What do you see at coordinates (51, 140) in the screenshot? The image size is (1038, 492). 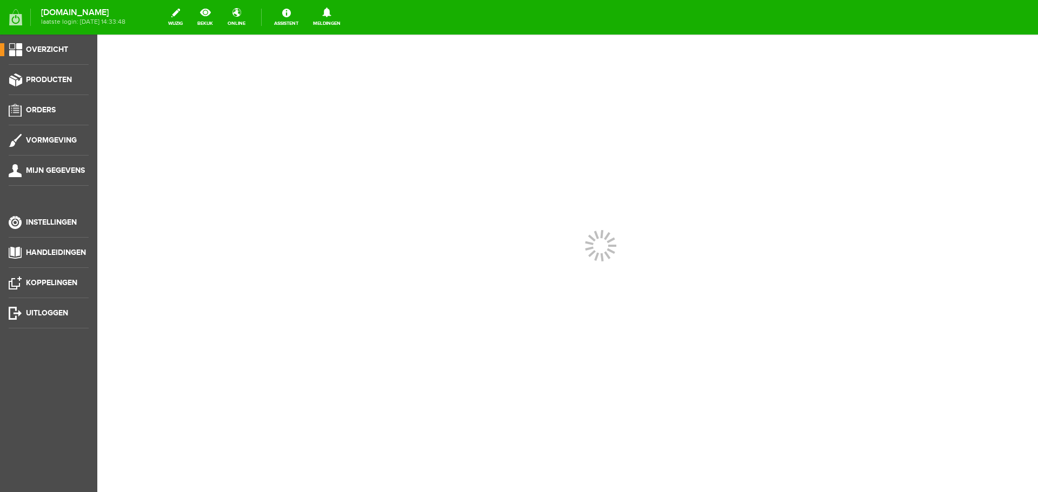 I see `span: Vormgeving` at bounding box center [51, 140].